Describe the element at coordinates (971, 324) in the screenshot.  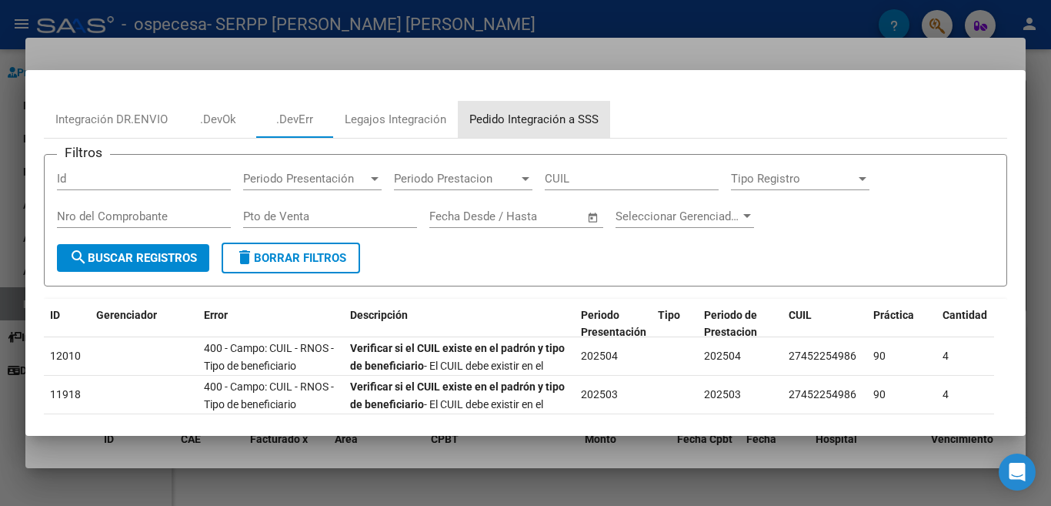
I see `datatable-header-cell: Cantidad` at that location.